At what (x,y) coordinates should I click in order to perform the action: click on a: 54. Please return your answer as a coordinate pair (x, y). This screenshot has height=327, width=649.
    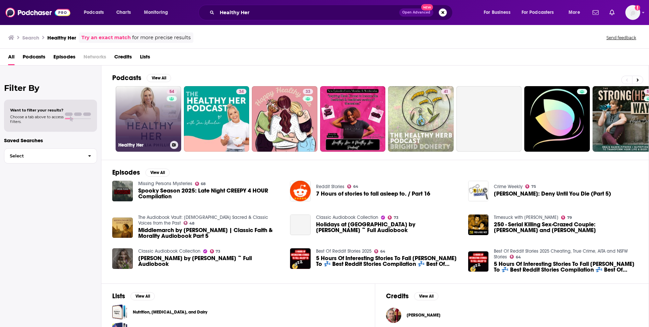
    Looking at the image, I should click on (172, 92).